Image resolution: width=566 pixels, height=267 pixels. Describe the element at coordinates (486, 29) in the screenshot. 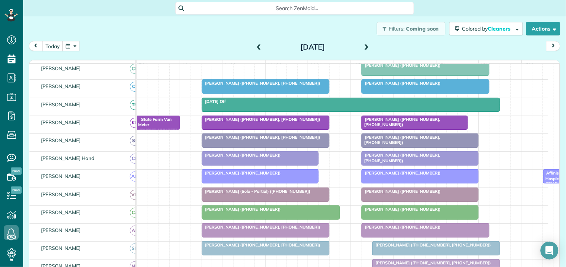

I see `button: Colored byCleaners` at that location.